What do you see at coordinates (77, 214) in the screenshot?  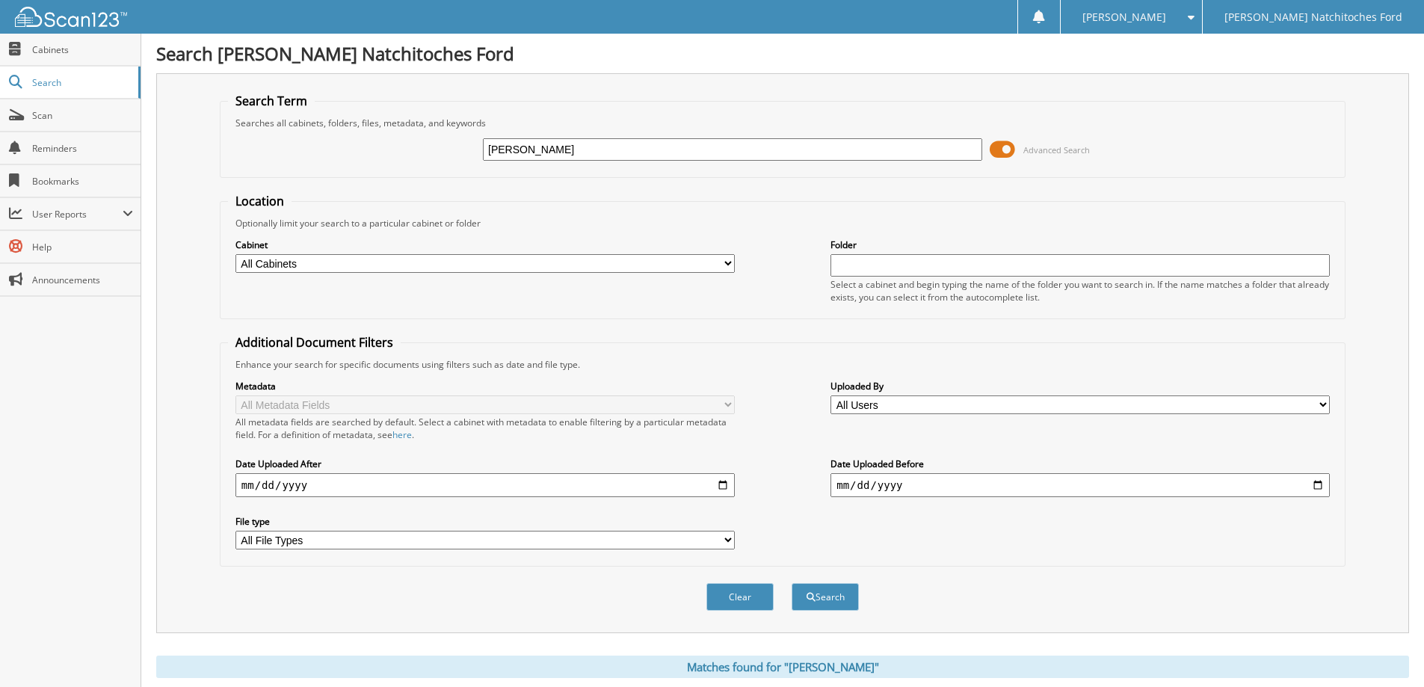 I see `span: User Reports` at bounding box center [77, 214].